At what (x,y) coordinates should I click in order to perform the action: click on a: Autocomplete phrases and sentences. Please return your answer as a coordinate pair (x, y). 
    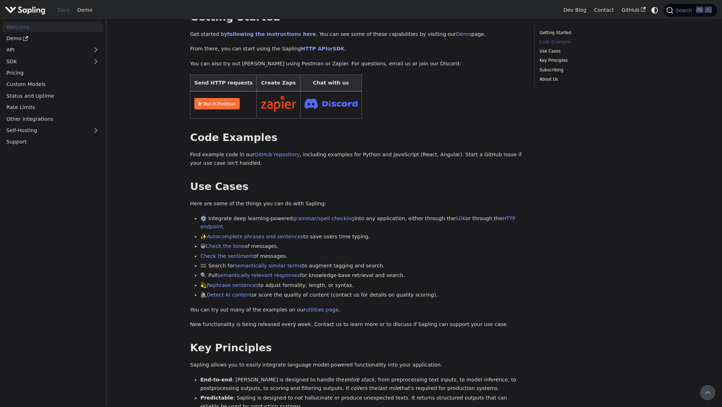
    Looking at the image, I should click on (255, 237).